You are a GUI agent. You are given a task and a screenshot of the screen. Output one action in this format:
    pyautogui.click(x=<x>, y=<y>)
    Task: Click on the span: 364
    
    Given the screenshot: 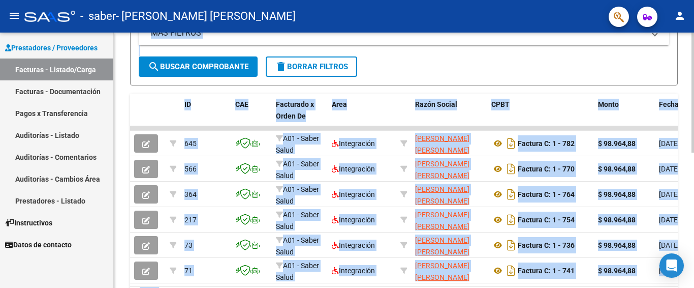 What is the action you would take?
    pyautogui.click(x=191, y=194)
    